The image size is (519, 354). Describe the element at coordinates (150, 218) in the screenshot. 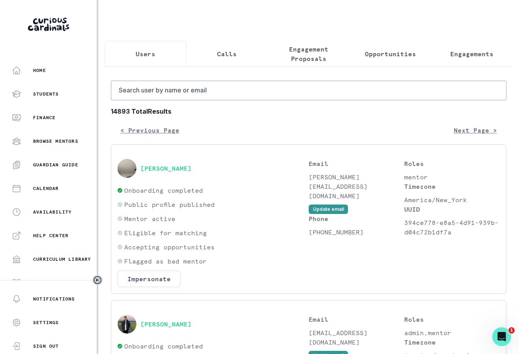

I see `p: Mentor active` at that location.